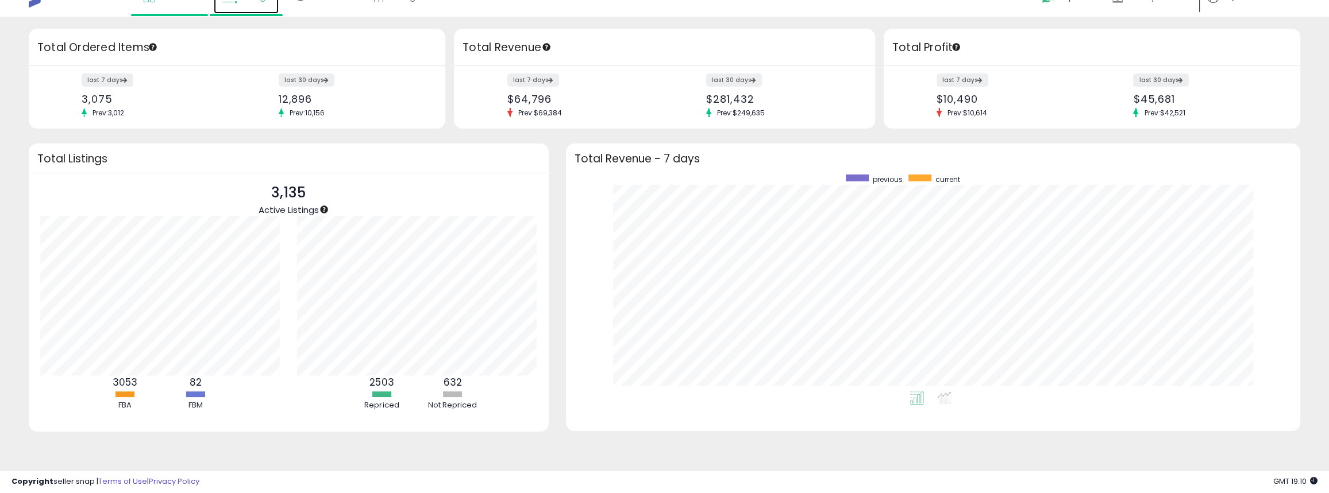 This screenshot has width=1329, height=493. I want to click on span: Prev: $10,614, so click(967, 113).